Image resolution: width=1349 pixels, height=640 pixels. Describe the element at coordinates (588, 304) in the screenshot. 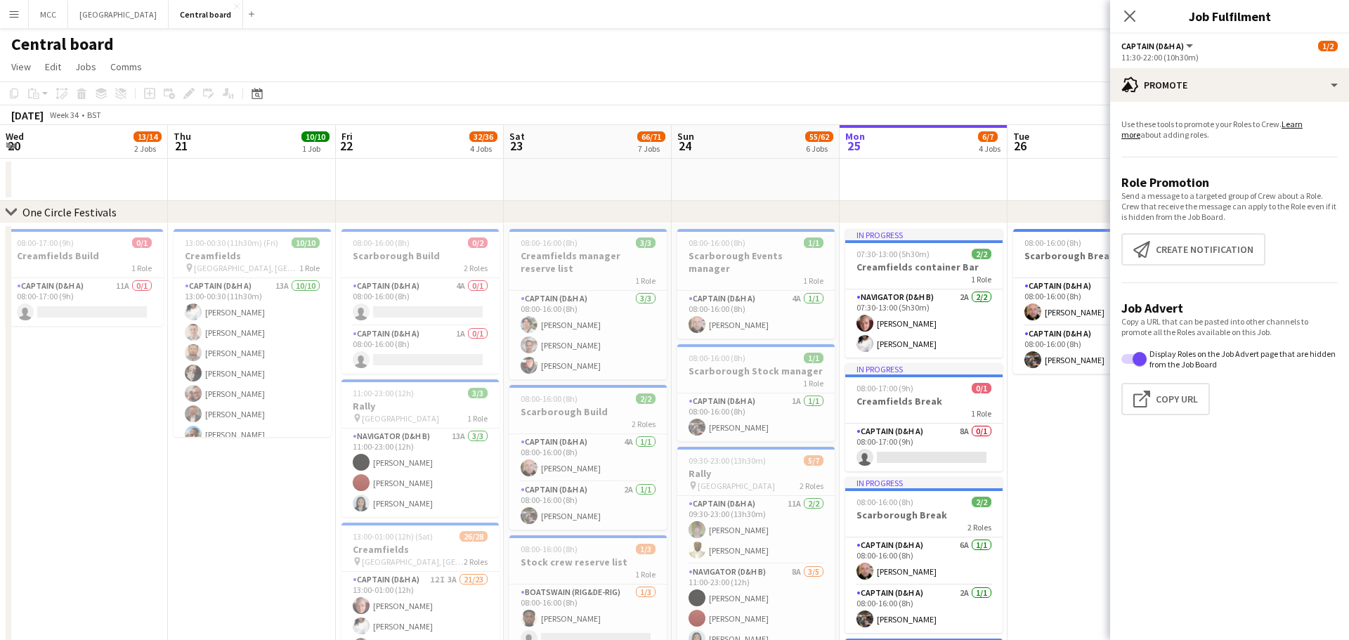

I see `div: 08:00-16:00 (8h)3/3Creamfields manager reserve list1 RoleCaptain (D&H A)3/308:00-16:00 (8h)[PERSO...` at that location.